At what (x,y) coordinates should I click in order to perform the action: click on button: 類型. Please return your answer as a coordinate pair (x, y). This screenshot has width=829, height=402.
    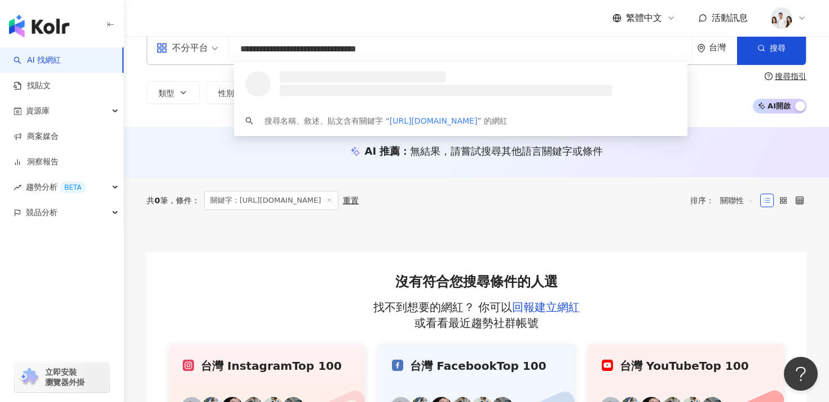
    Looking at the image, I should click on (173, 93).